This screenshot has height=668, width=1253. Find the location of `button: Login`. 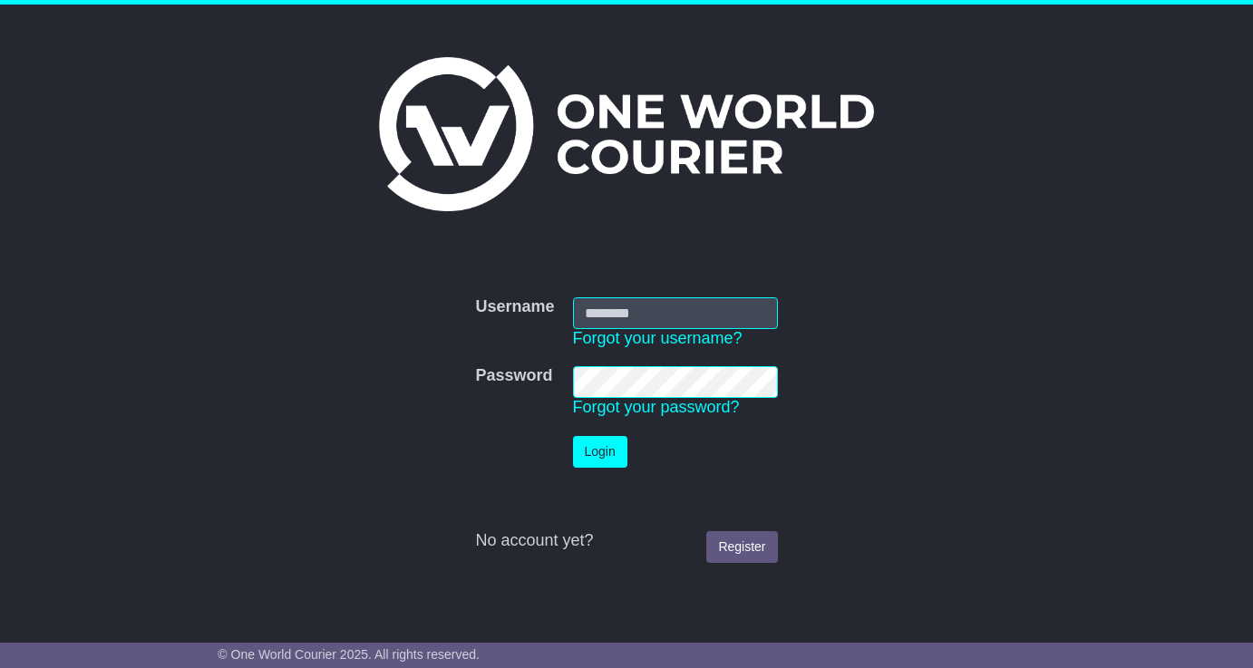

button: Login is located at coordinates (600, 451).